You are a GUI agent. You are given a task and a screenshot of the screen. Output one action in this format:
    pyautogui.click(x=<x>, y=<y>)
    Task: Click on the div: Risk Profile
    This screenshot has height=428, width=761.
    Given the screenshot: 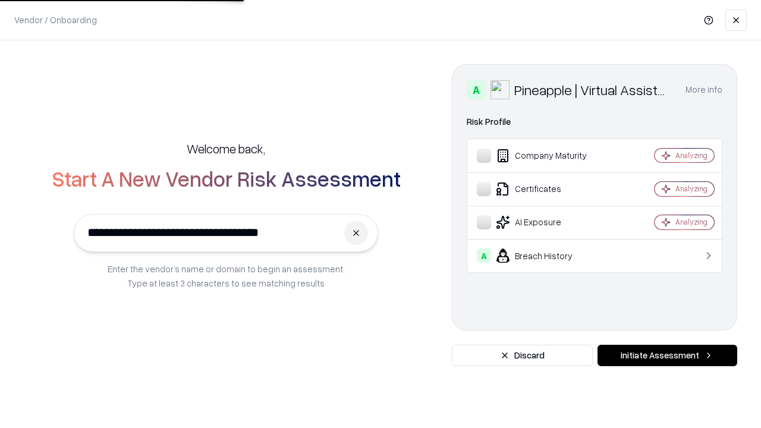 What is the action you would take?
    pyautogui.click(x=594, y=122)
    